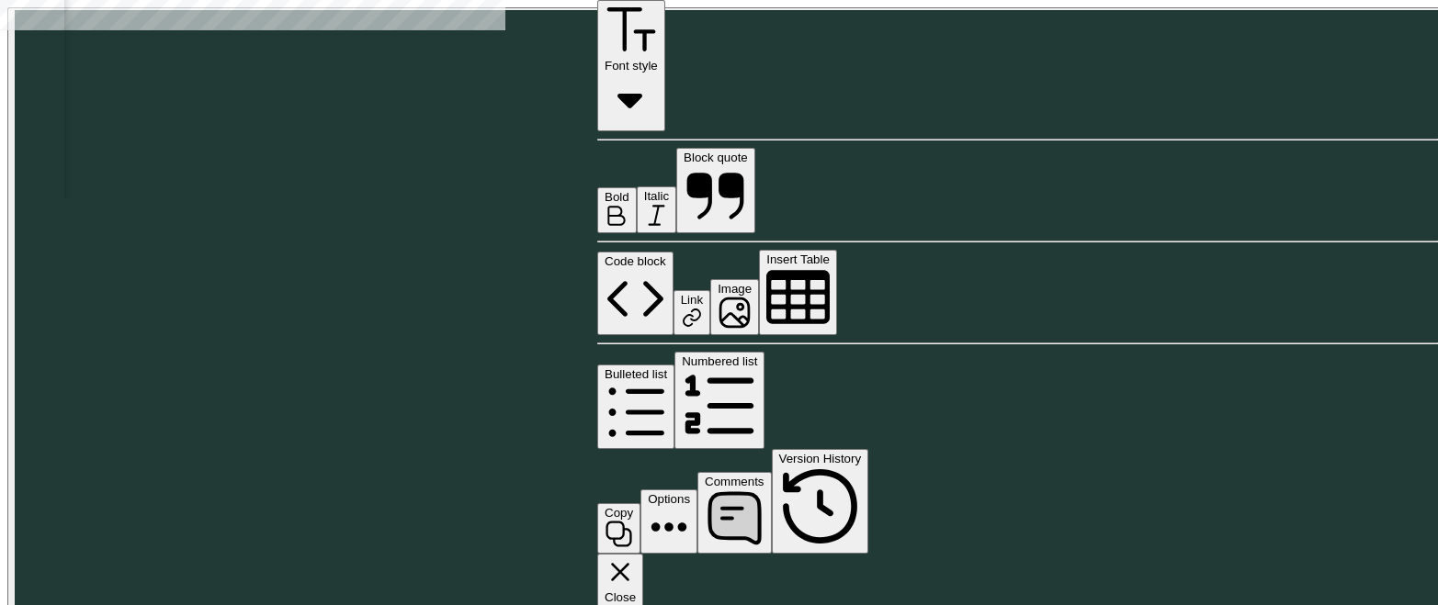  What do you see at coordinates (616, 197) in the screenshot?
I see `span: Bold` at bounding box center [616, 197].